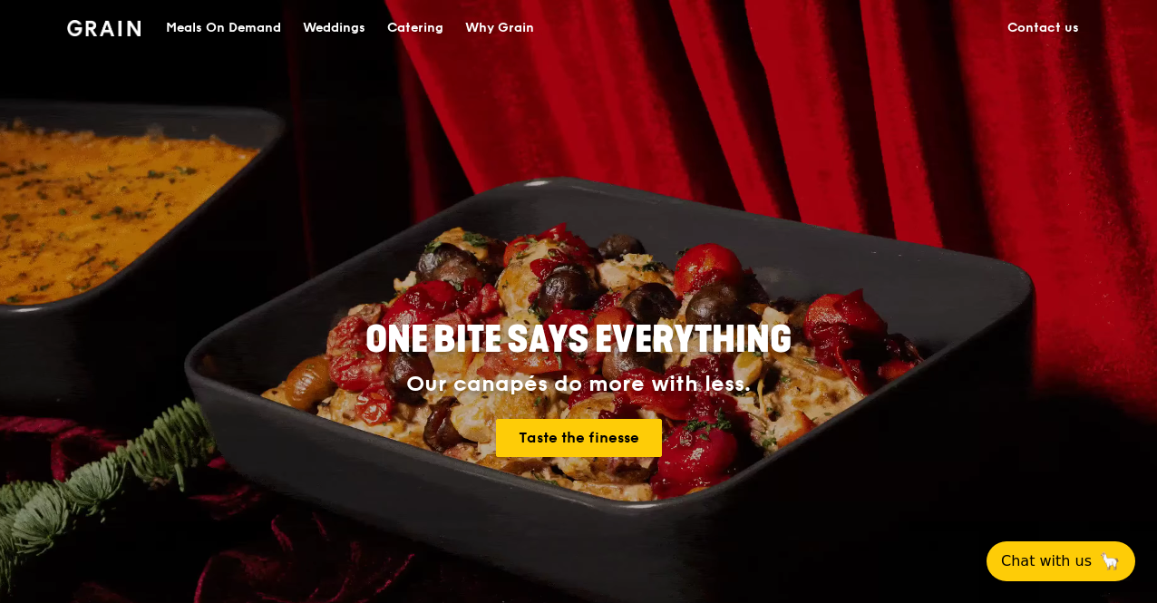 The width and height of the screenshot is (1157, 603). Describe the element at coordinates (500, 28) in the screenshot. I see `a: Why Grain` at that location.